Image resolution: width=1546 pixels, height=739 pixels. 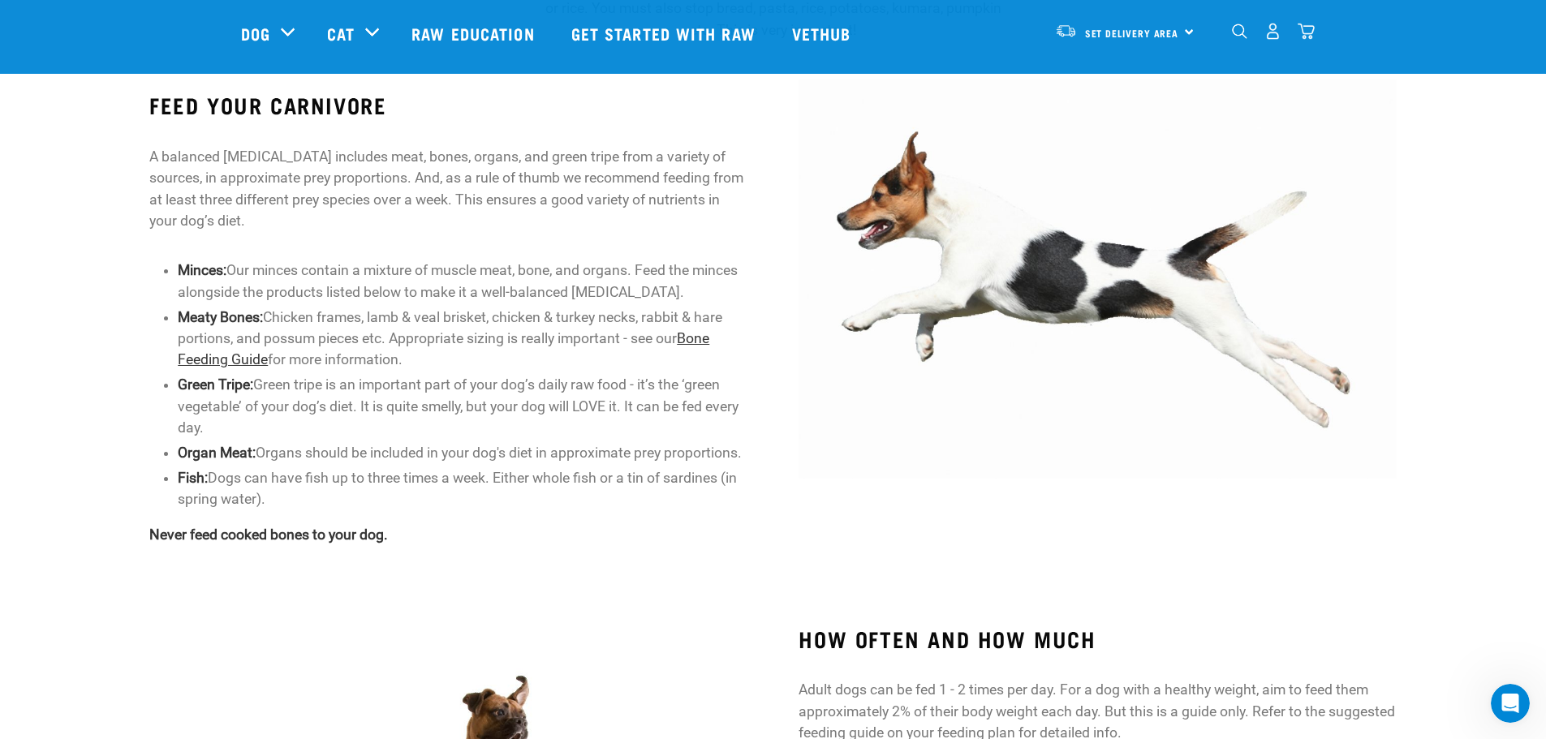 I want to click on span: Set Delivery Area, so click(x=1132, y=32).